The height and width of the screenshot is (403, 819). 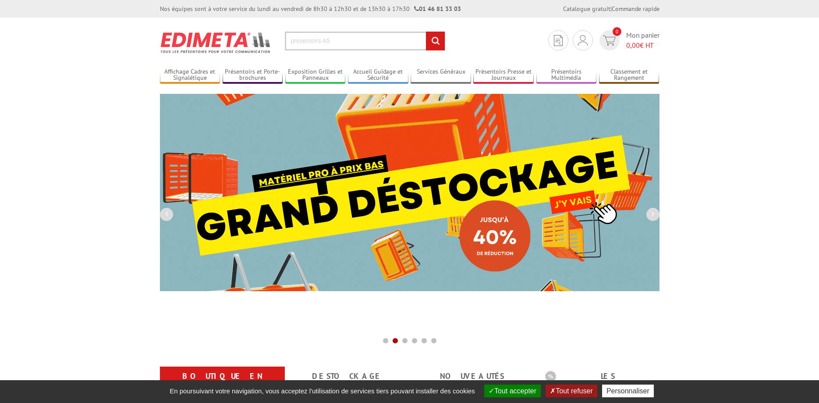 I want to click on a: Exposition Grilles et Panneaux, so click(x=316, y=75).